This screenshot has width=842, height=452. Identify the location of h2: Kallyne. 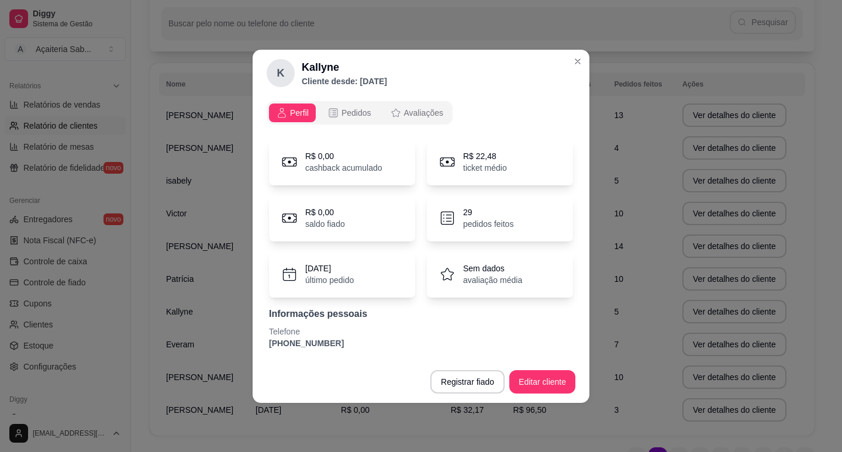
(345, 67).